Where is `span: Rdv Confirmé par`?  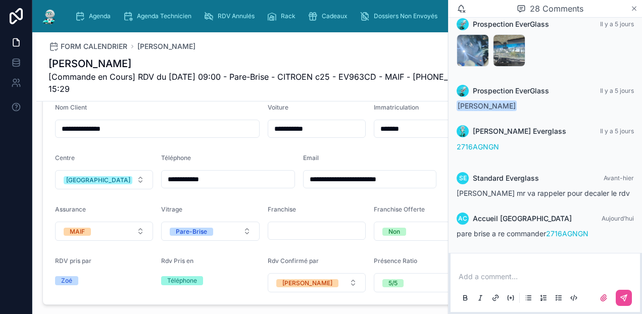
span: Rdv Confirmé par is located at coordinates (293, 261).